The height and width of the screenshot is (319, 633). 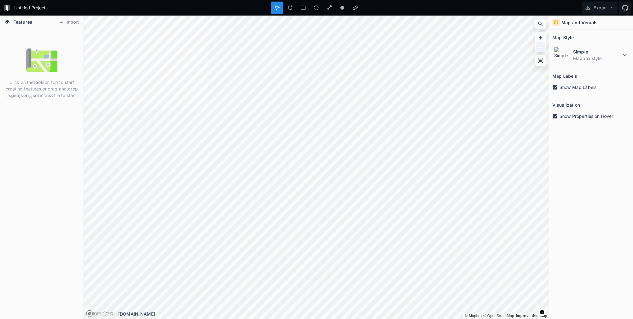 What do you see at coordinates (597, 52) in the screenshot?
I see `dt: Simple` at bounding box center [597, 52].